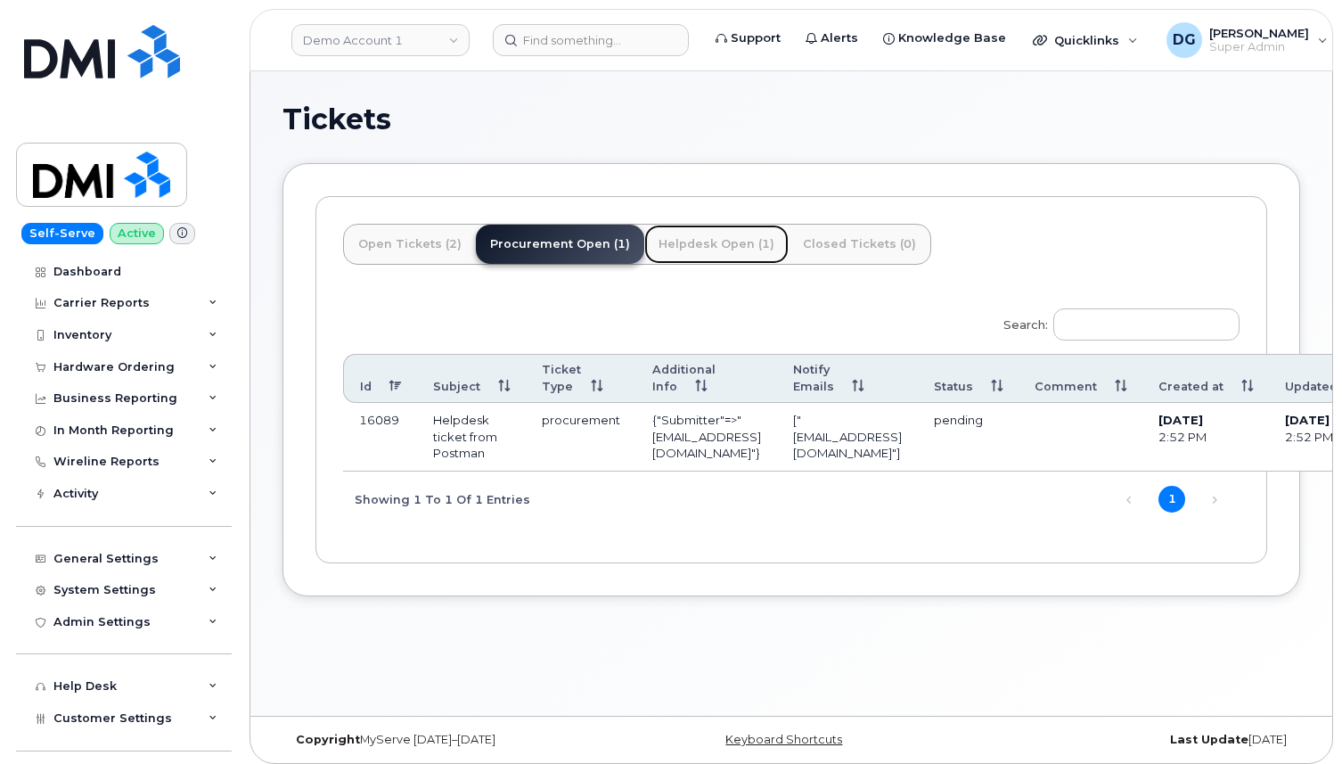 The image size is (1342, 764). Describe the element at coordinates (848, 379) in the screenshot. I see `th: Notify Emails: activate to sort column ascending` at that location.